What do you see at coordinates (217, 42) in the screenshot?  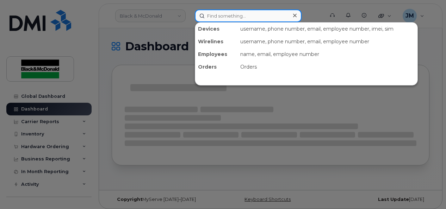 I see `div: Wirelines` at bounding box center [217, 42].